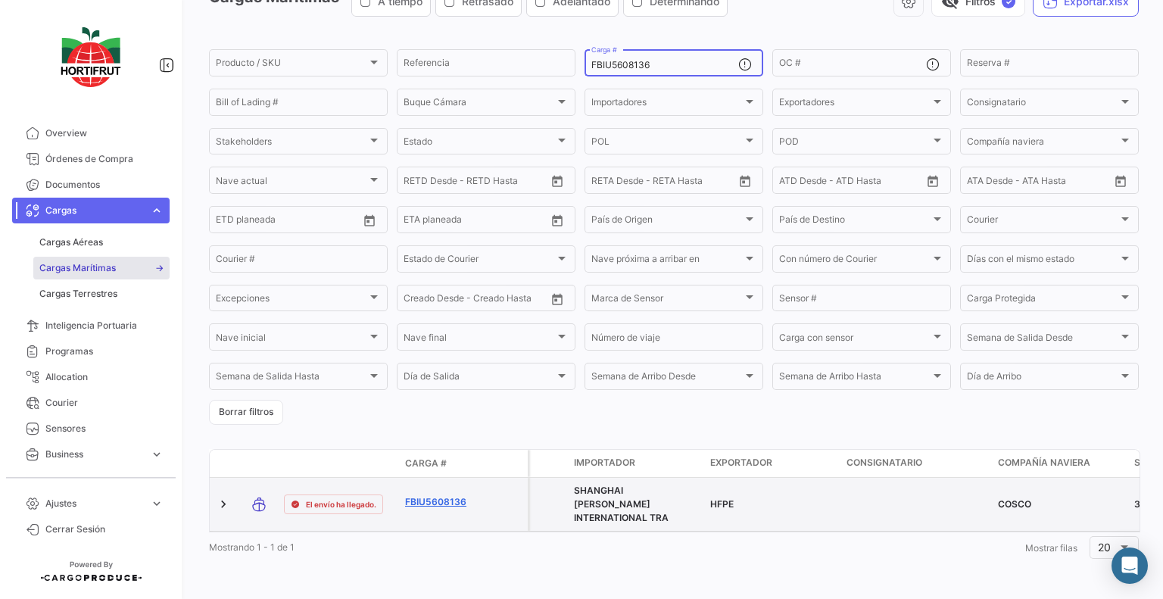 The width and height of the screenshot is (1163, 599). Describe the element at coordinates (916, 464) in the screenshot. I see `datatable-header-cell: Consignatario` at that location.